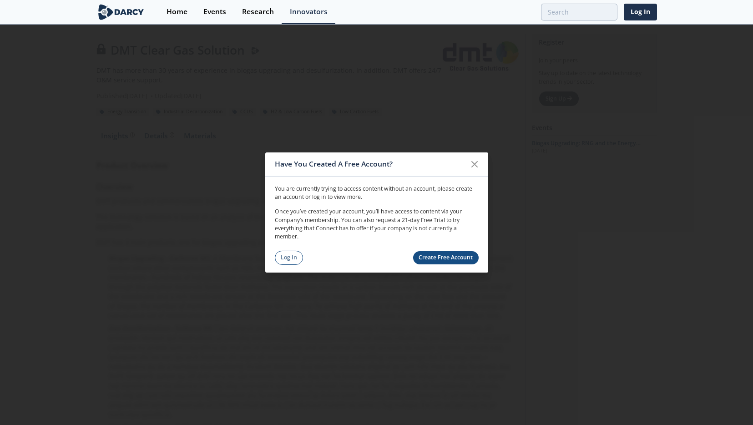  Describe the element at coordinates (177, 12) in the screenshot. I see `div: Home` at that location.